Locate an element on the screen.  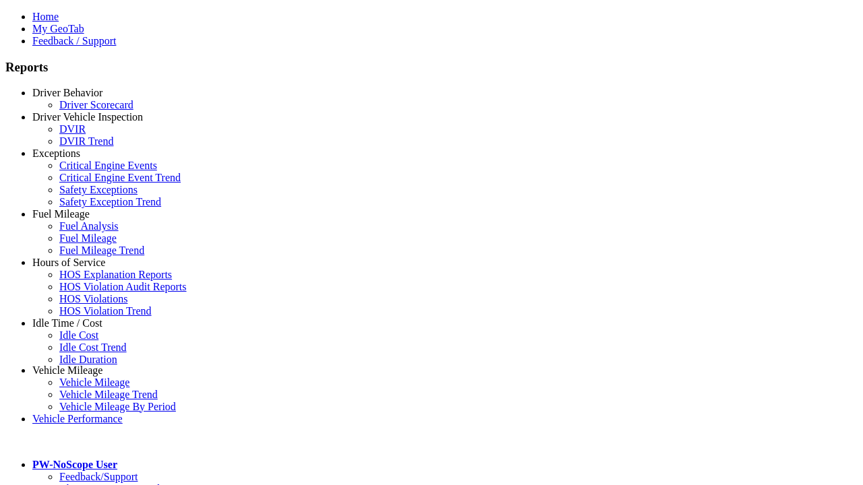
a: HOS Explanation Reports is located at coordinates (115, 274).